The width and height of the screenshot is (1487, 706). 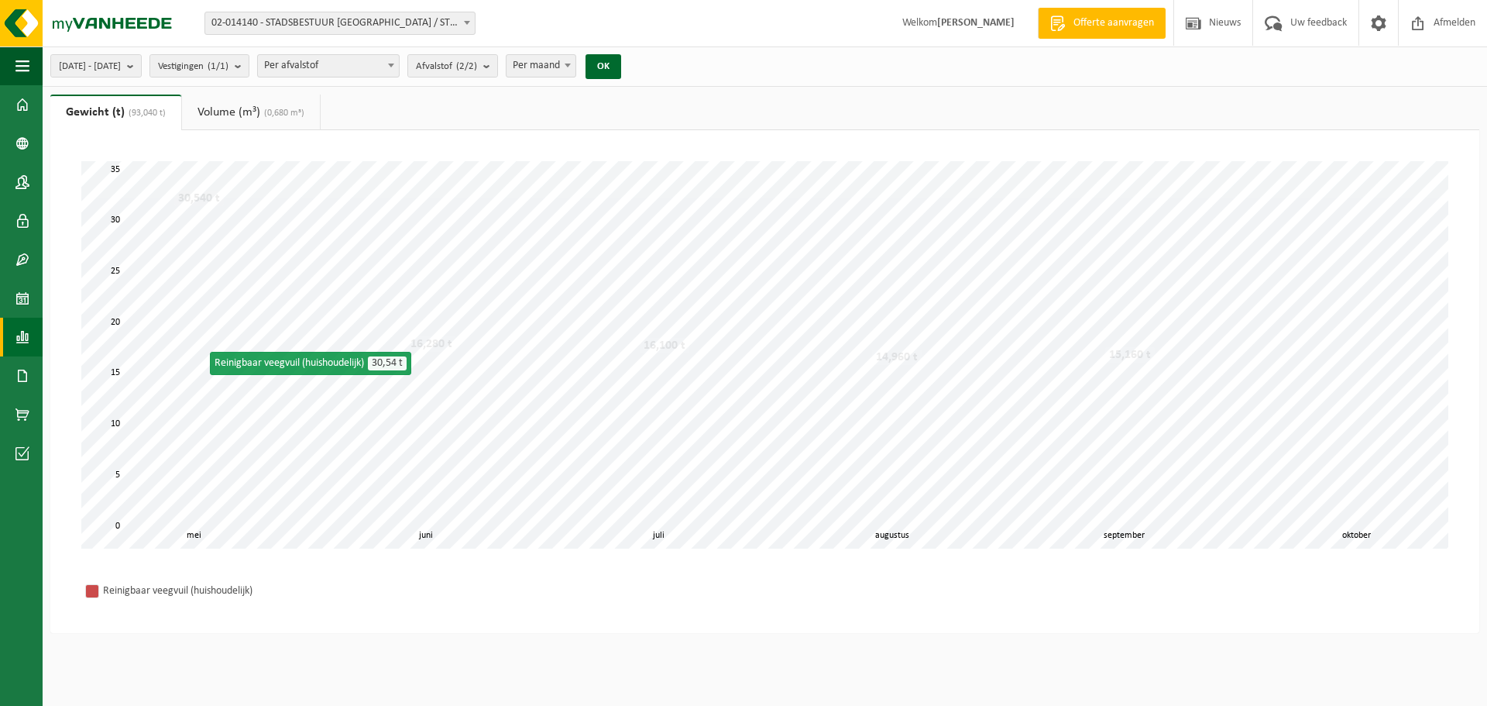 What do you see at coordinates (115, 112) in the screenshot?
I see `a: Gewicht (t)` at bounding box center [115, 112].